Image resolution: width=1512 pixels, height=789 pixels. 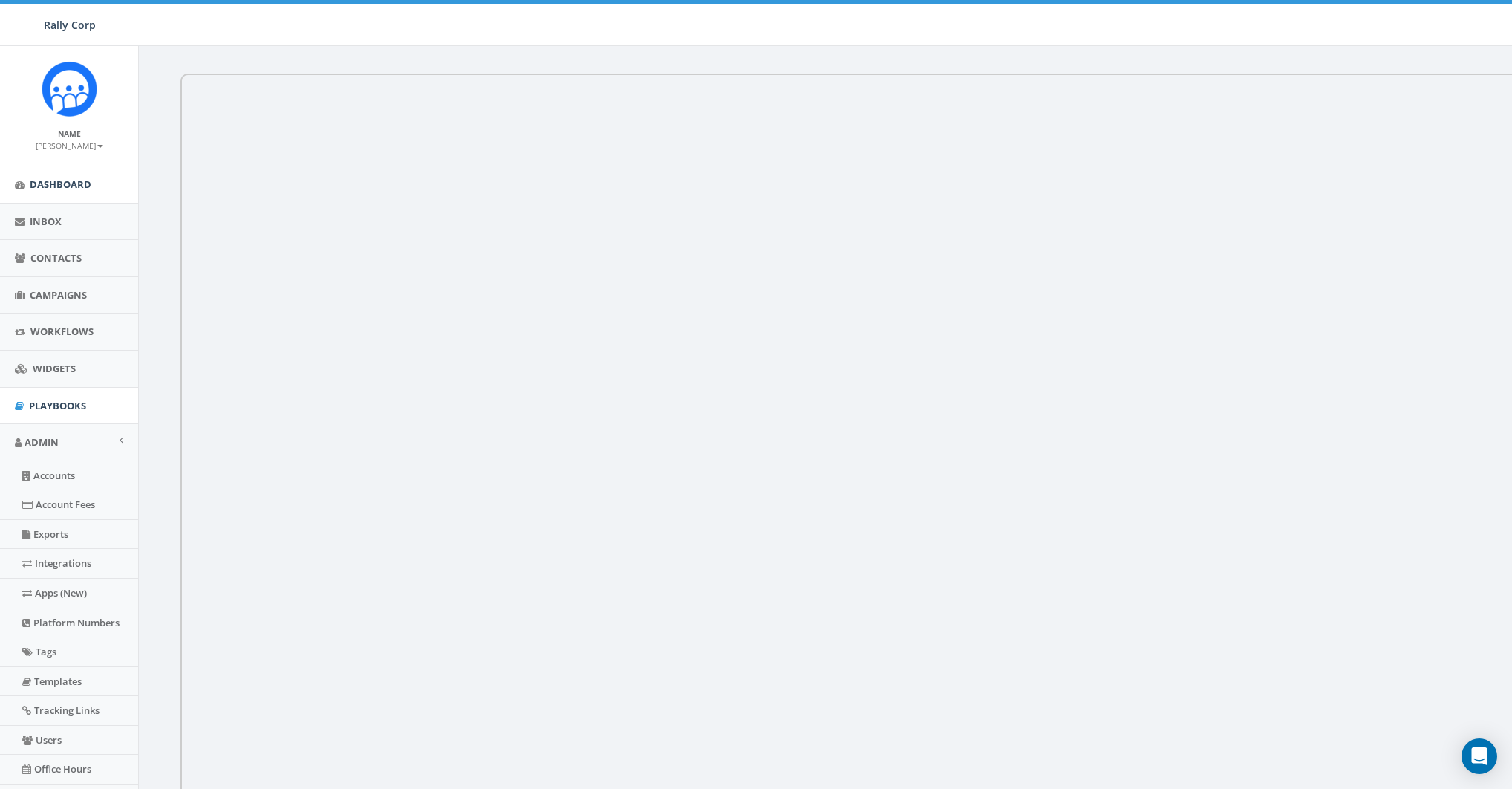 What do you see at coordinates (57, 406) in the screenshot?
I see `span: Playbooks` at bounding box center [57, 406].